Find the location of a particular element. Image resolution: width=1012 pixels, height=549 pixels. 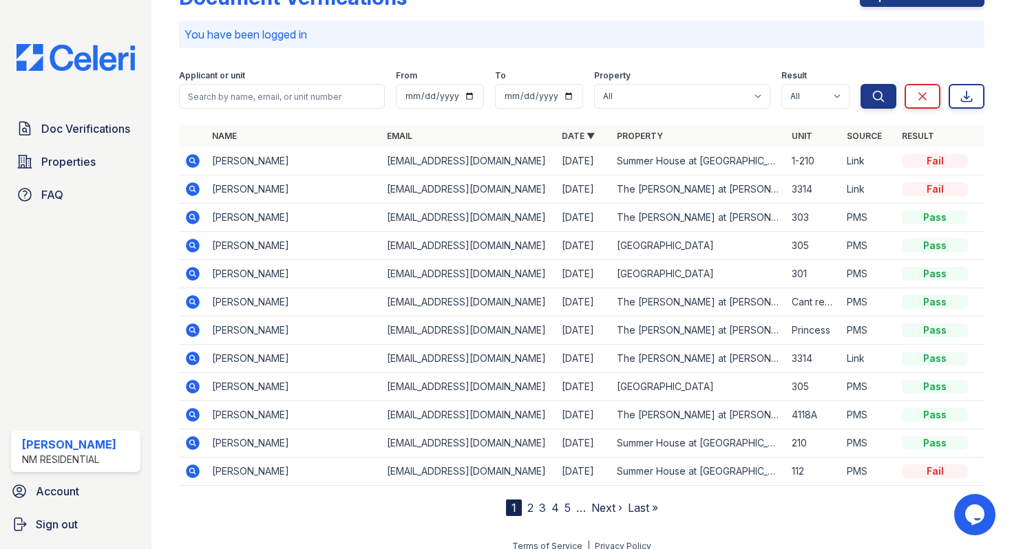

span: FAQ is located at coordinates (52, 195).